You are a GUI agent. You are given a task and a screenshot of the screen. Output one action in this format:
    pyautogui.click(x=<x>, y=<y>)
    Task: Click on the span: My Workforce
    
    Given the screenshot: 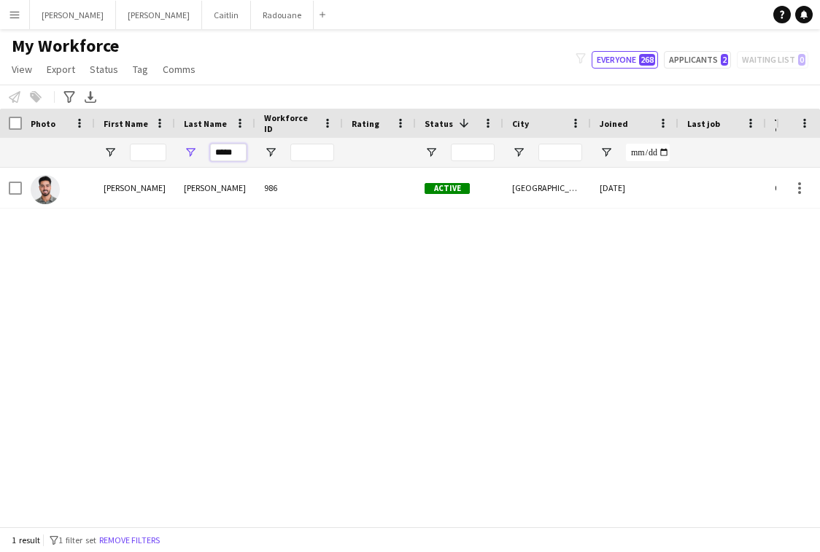 What is the action you would take?
    pyautogui.click(x=65, y=46)
    